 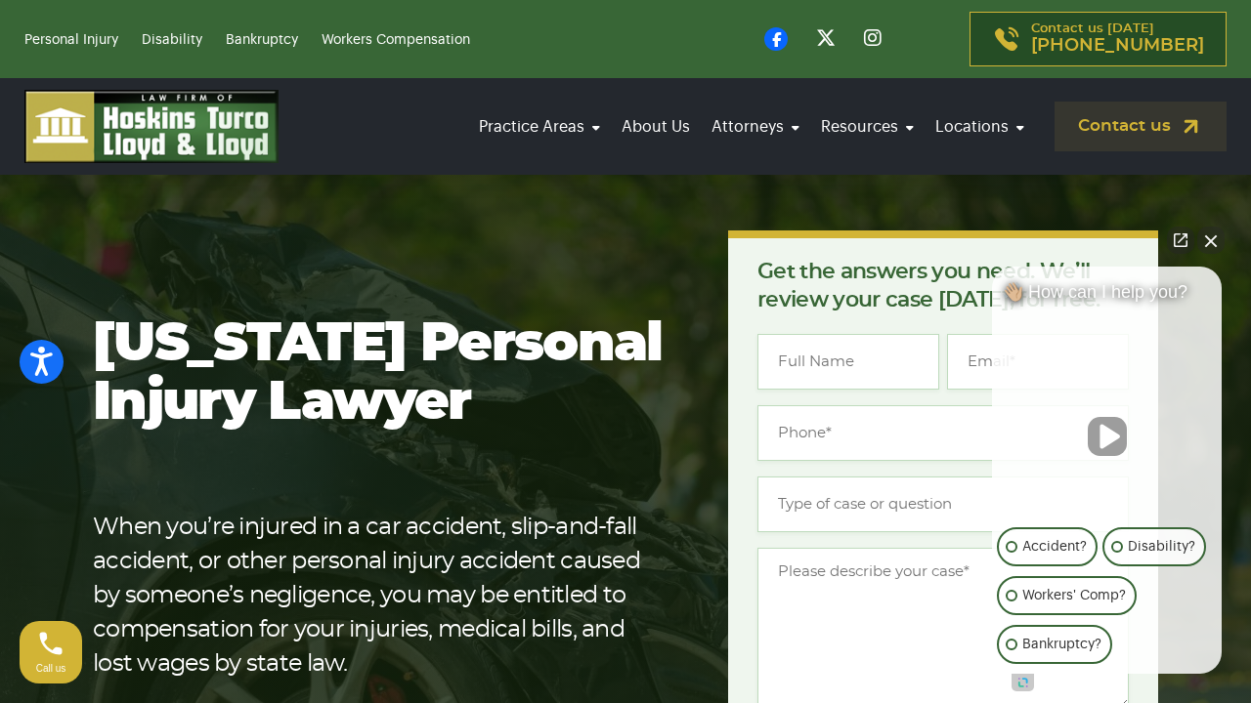 I want to click on a: About Us, so click(x=656, y=127).